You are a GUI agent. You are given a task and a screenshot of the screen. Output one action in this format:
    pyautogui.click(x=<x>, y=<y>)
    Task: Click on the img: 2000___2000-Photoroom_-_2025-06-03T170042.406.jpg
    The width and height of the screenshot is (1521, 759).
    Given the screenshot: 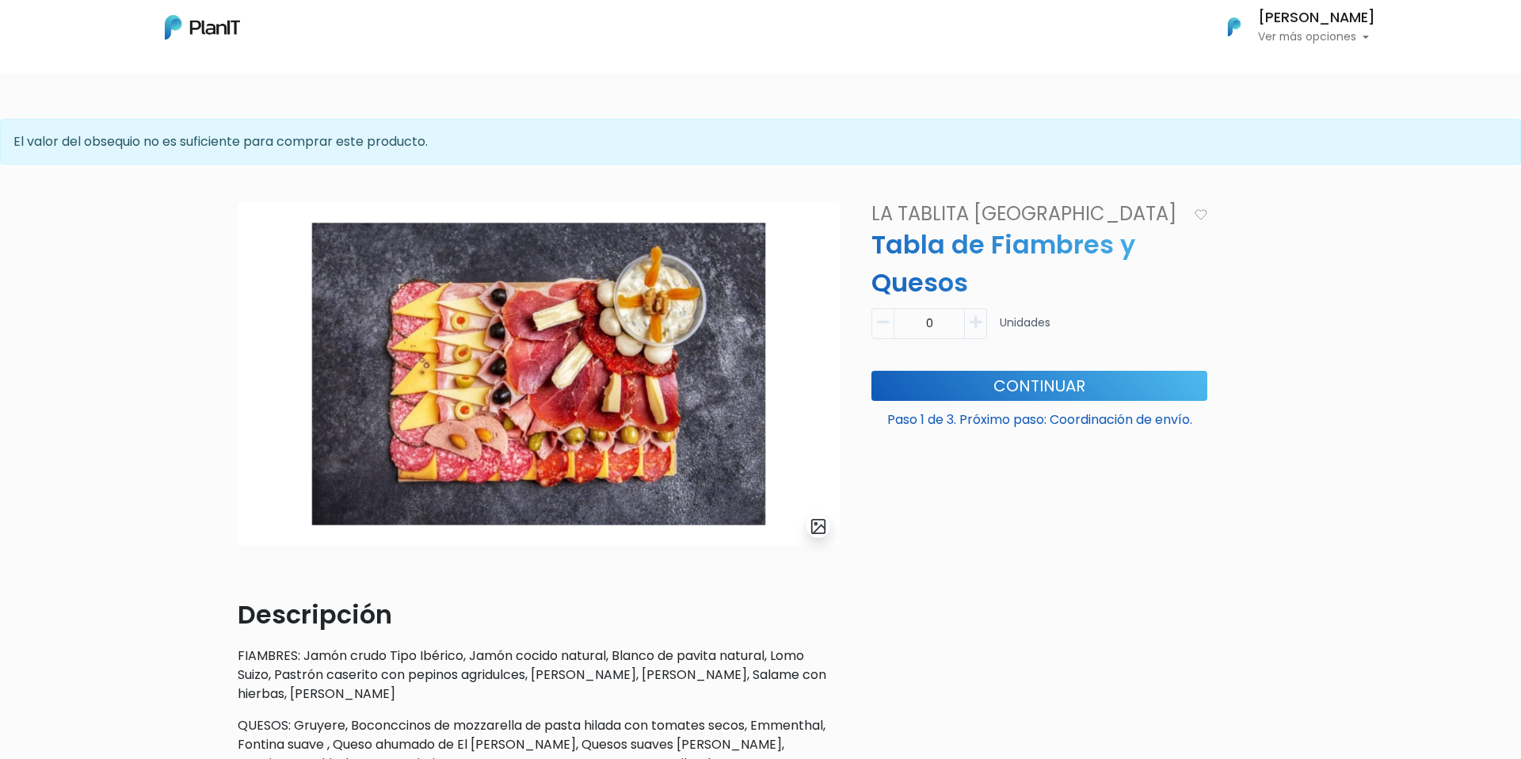 What is the action you would take?
    pyautogui.click(x=539, y=374)
    